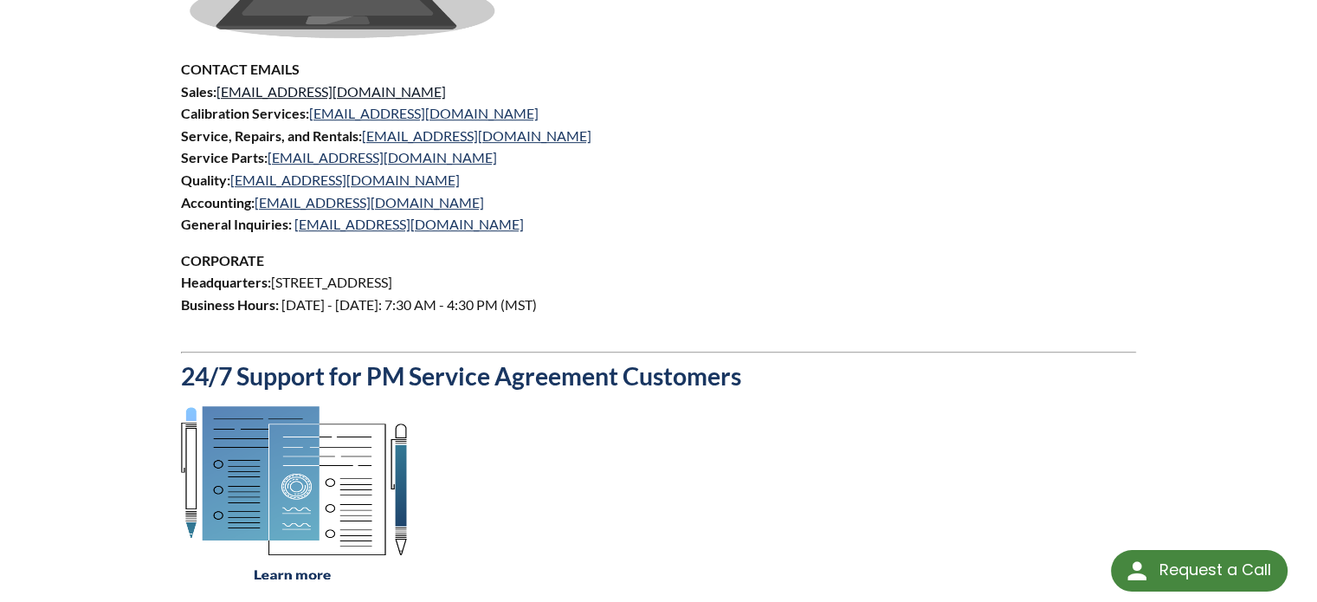 The width and height of the screenshot is (1317, 602). I want to click on strong: General Inquiries:, so click(236, 223).